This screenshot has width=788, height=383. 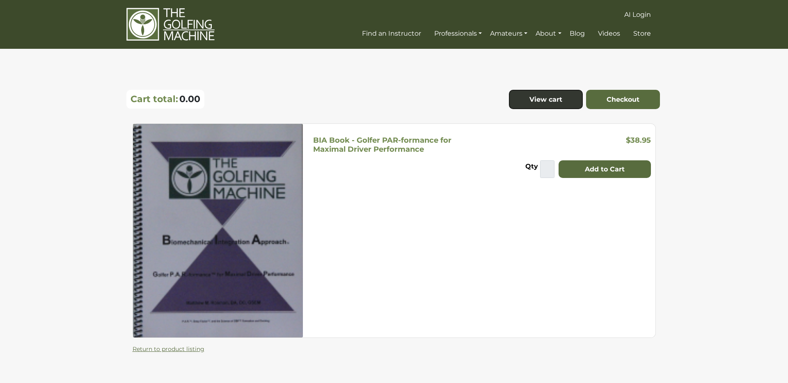 I want to click on a: Amateurs, so click(x=509, y=34).